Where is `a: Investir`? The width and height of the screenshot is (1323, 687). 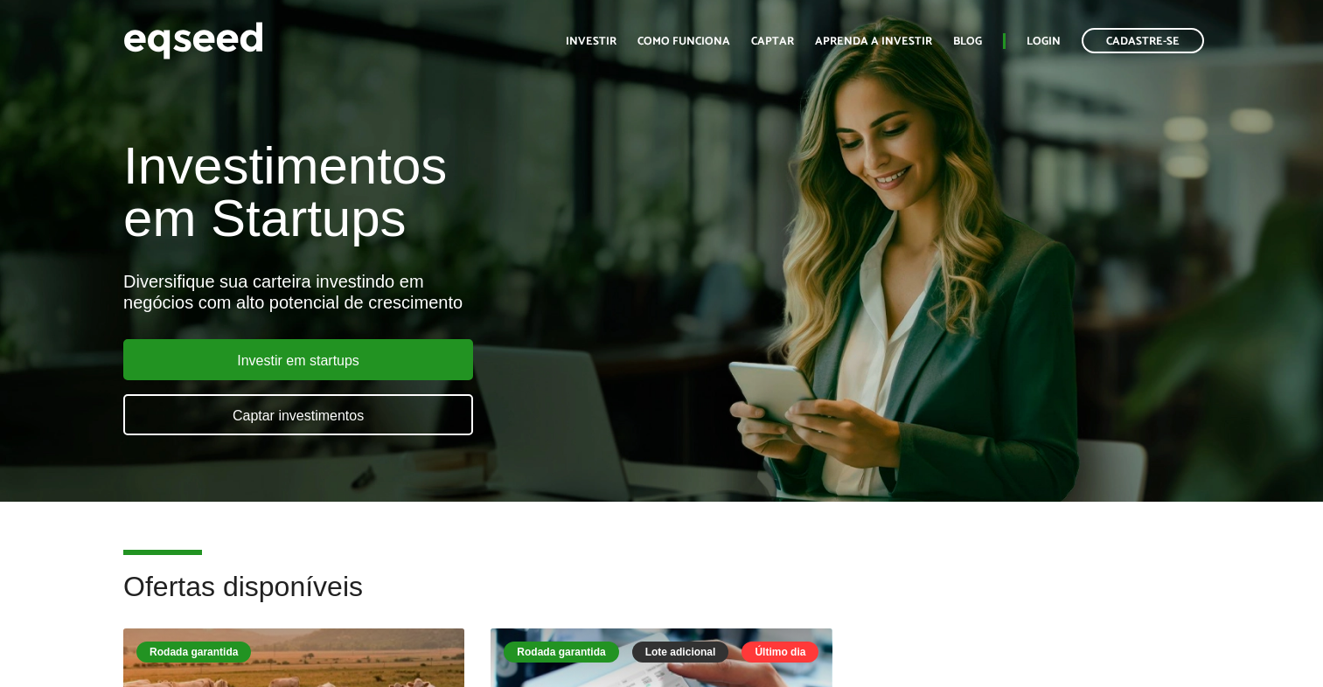
a: Investir is located at coordinates (591, 41).